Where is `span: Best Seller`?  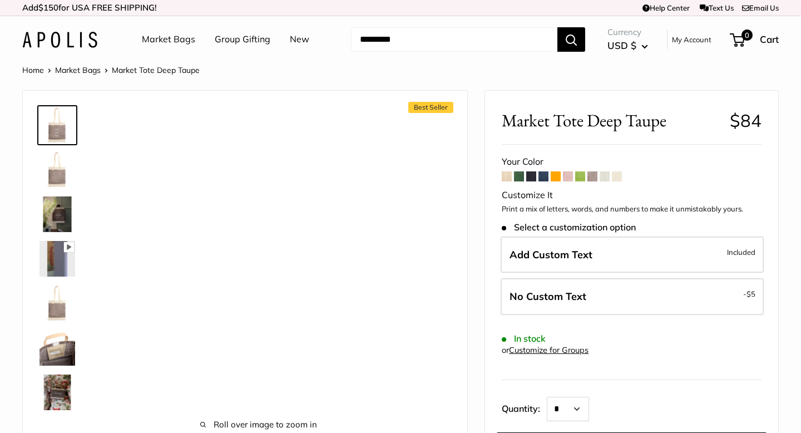 span: Best Seller is located at coordinates (430, 107).